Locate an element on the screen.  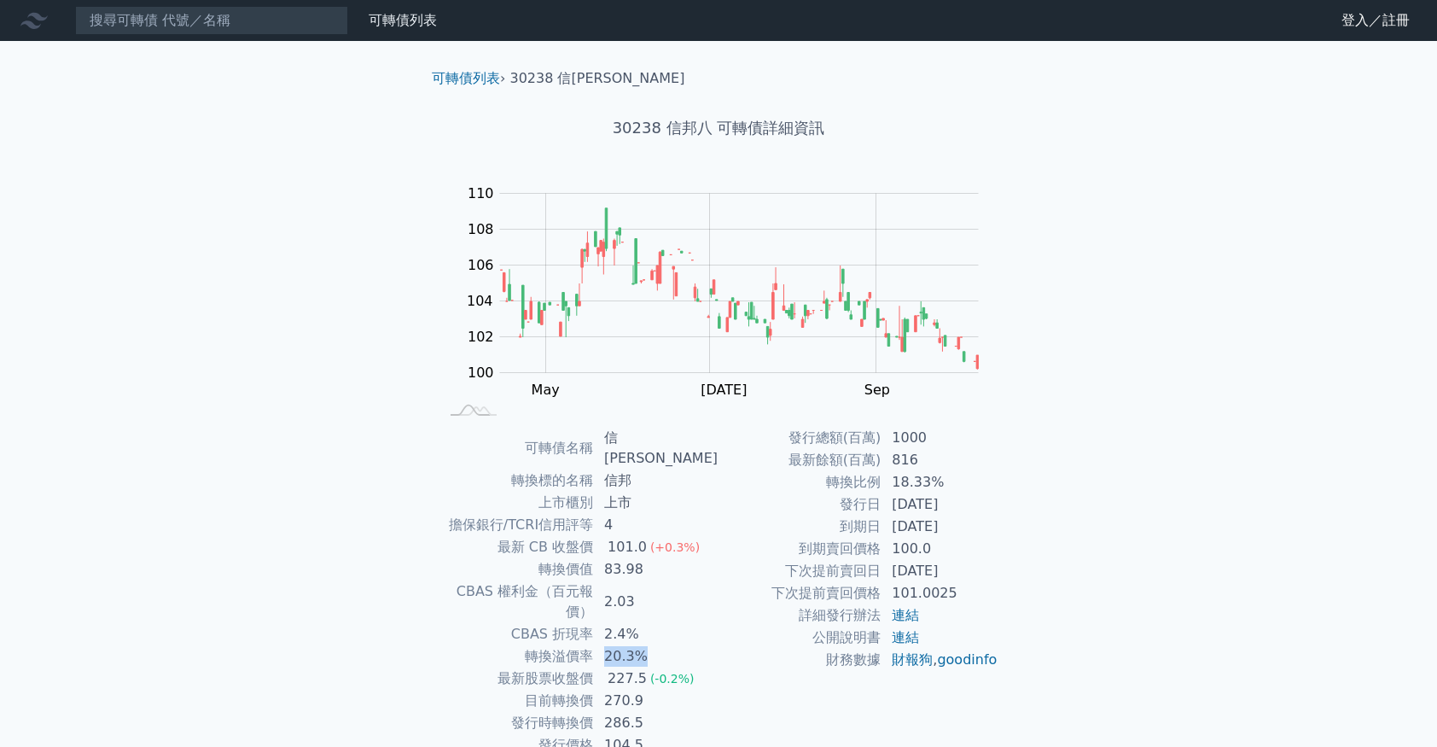
tspan: 110 is located at coordinates (480, 193).